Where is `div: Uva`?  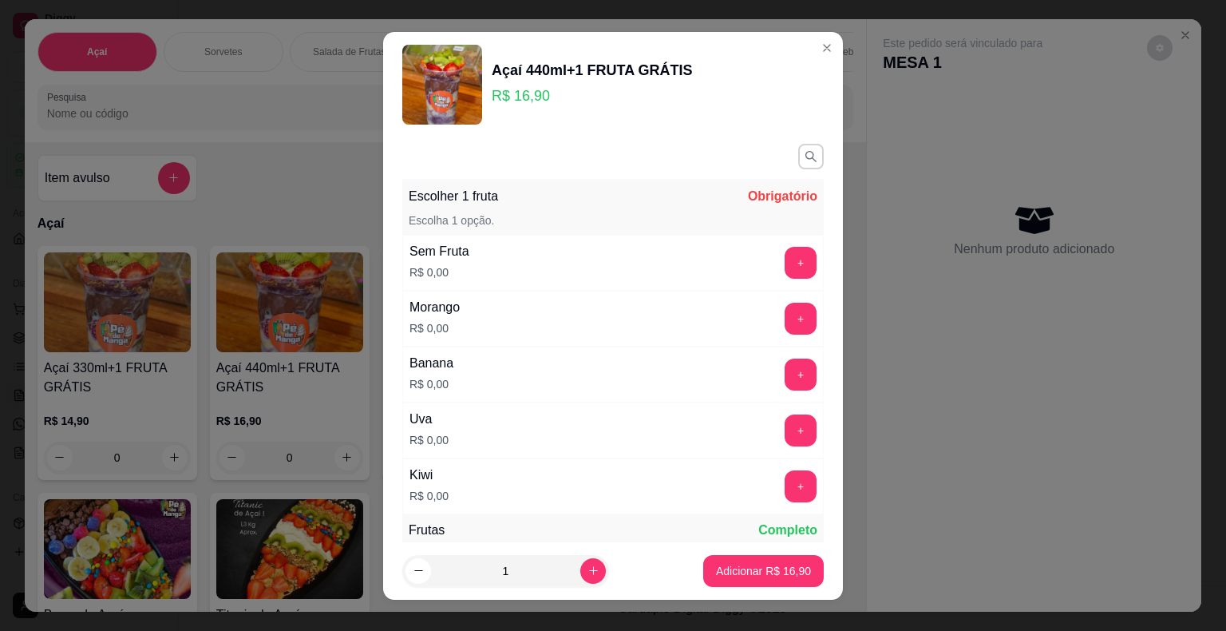 div: Uva is located at coordinates (429, 419).